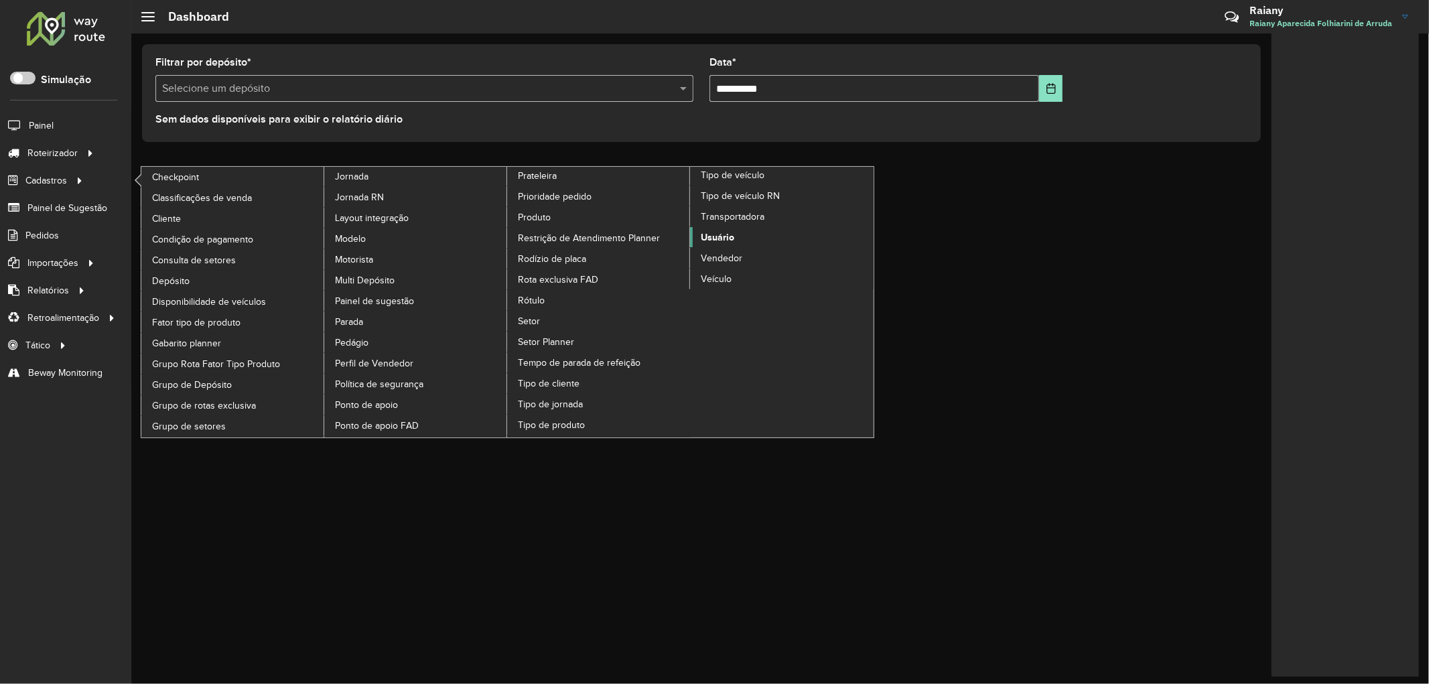  Describe the element at coordinates (416, 405) in the screenshot. I see `a: Ponto de apoio` at that location.